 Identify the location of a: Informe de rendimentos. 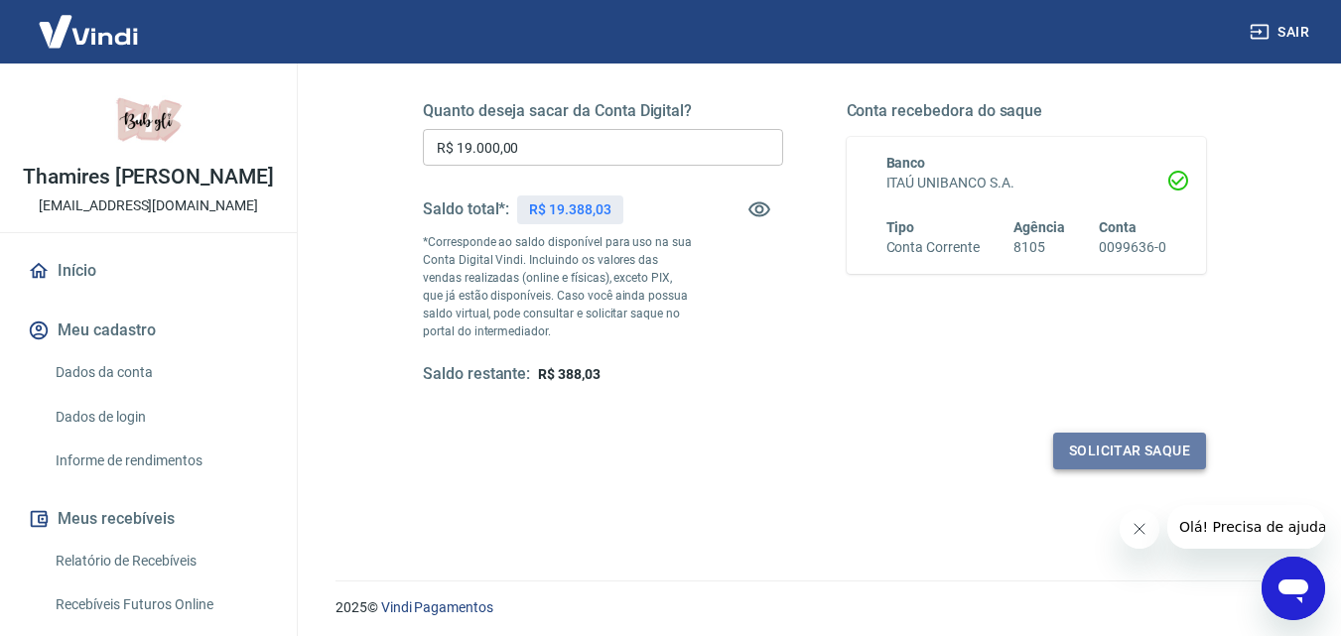
(160, 460).